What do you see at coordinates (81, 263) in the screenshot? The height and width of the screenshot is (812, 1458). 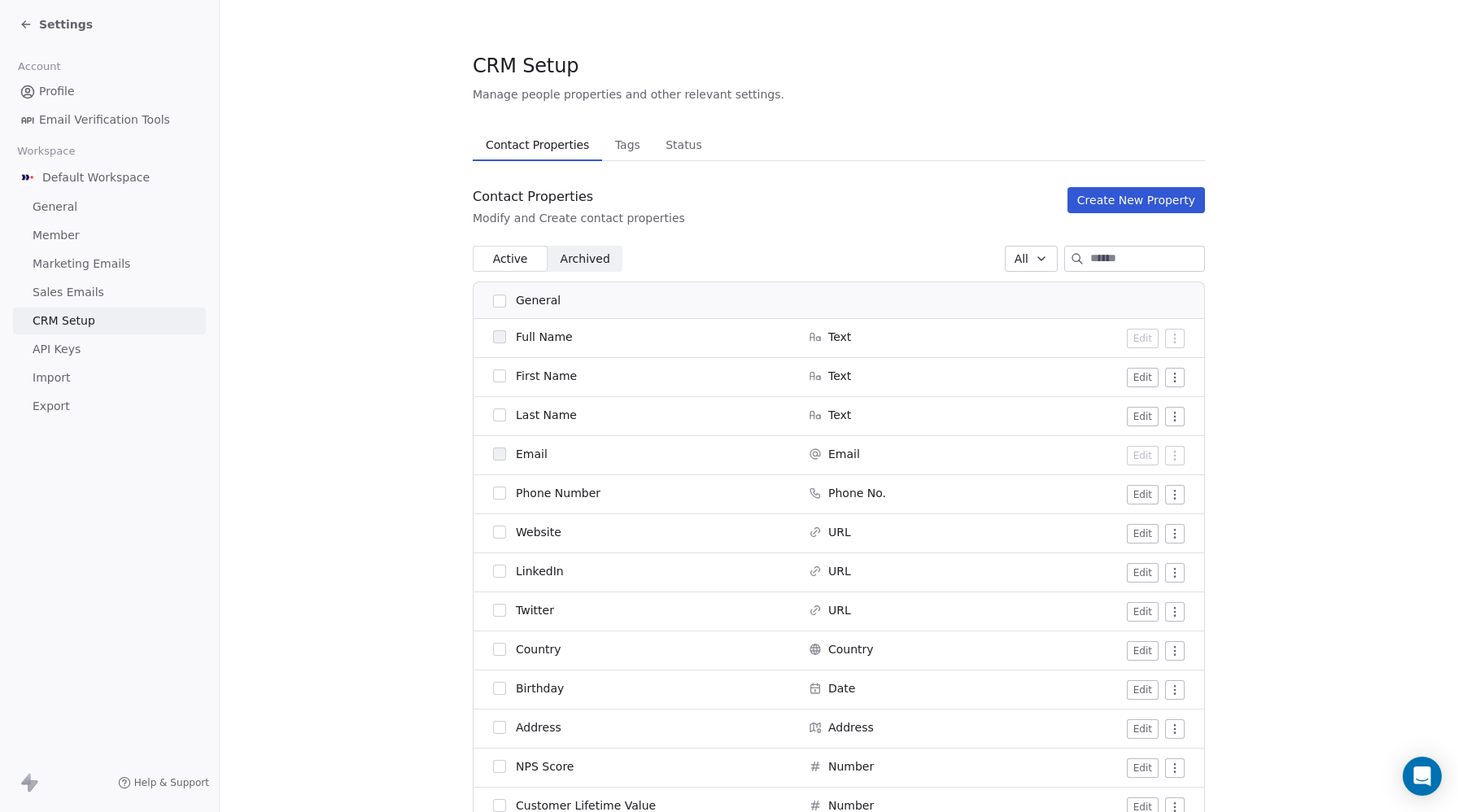 I see `span: Marketing Emails` at bounding box center [81, 263].